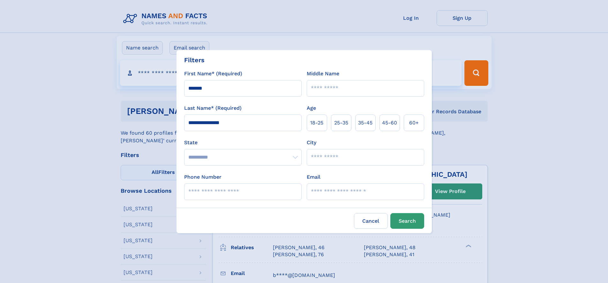 The width and height of the screenshot is (608, 283). Describe the element at coordinates (371, 221) in the screenshot. I see `label: Cancel` at that location.